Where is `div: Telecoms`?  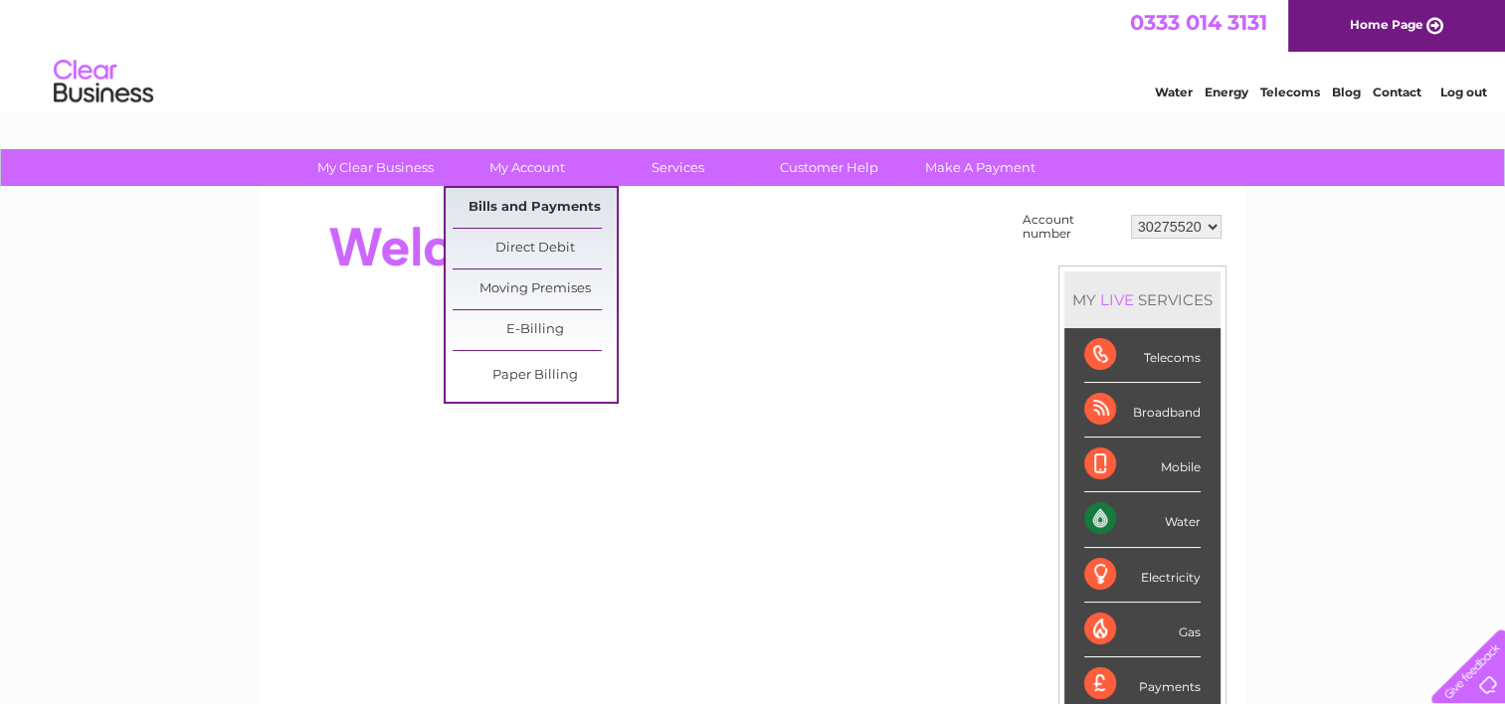
div: Telecoms is located at coordinates (1142, 355).